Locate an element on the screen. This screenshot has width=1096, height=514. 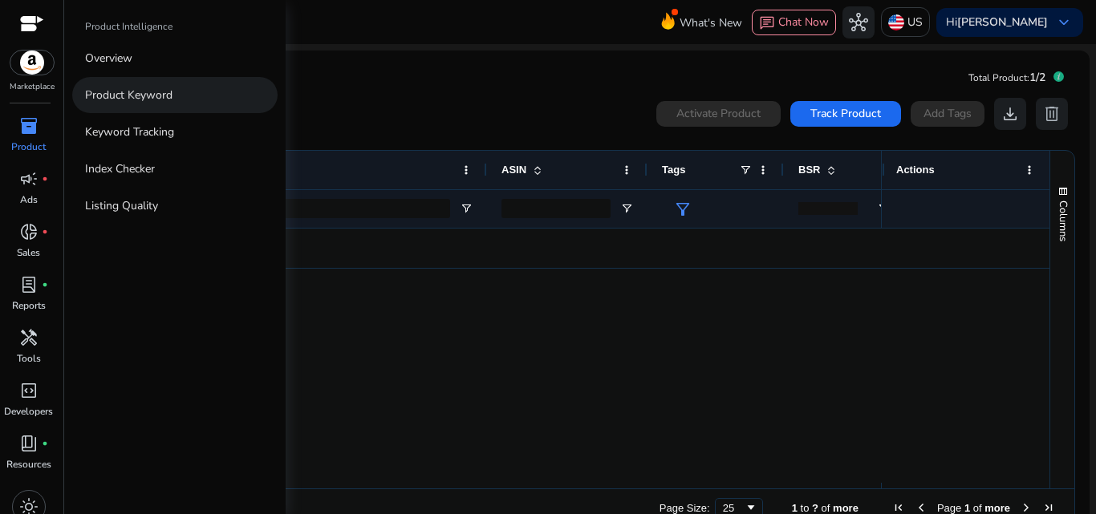
span: Tags is located at coordinates (673, 169).